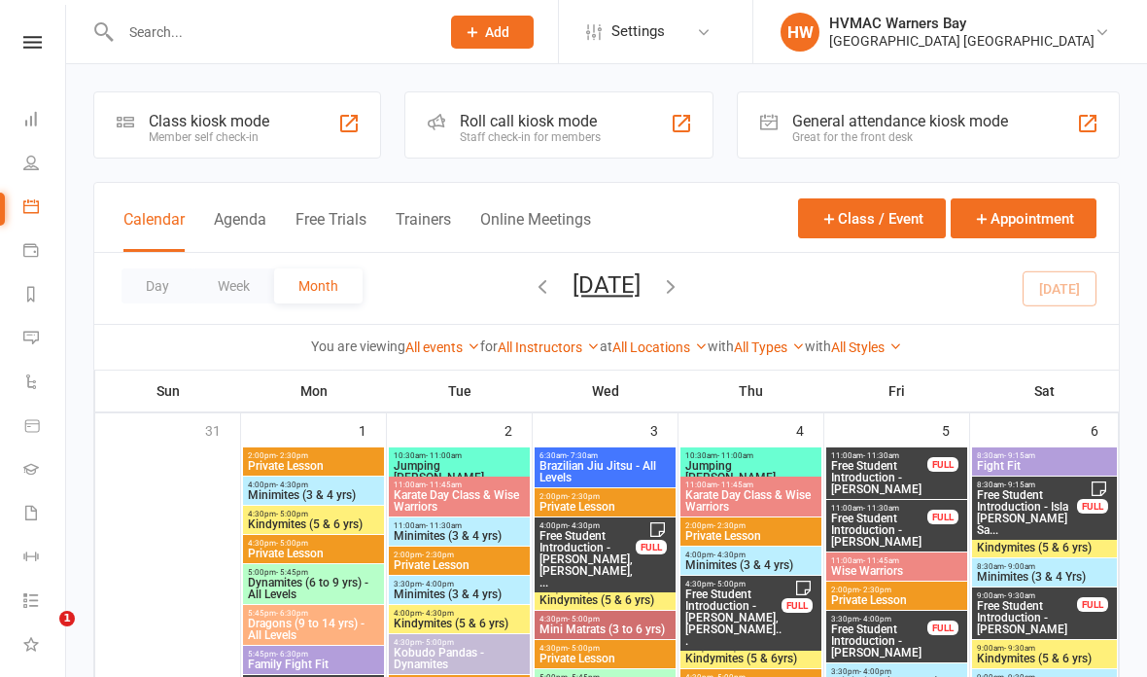  Describe the element at coordinates (1044, 576) in the screenshot. I see `span: Minimites (3 & 4 Yrs)` at that location.